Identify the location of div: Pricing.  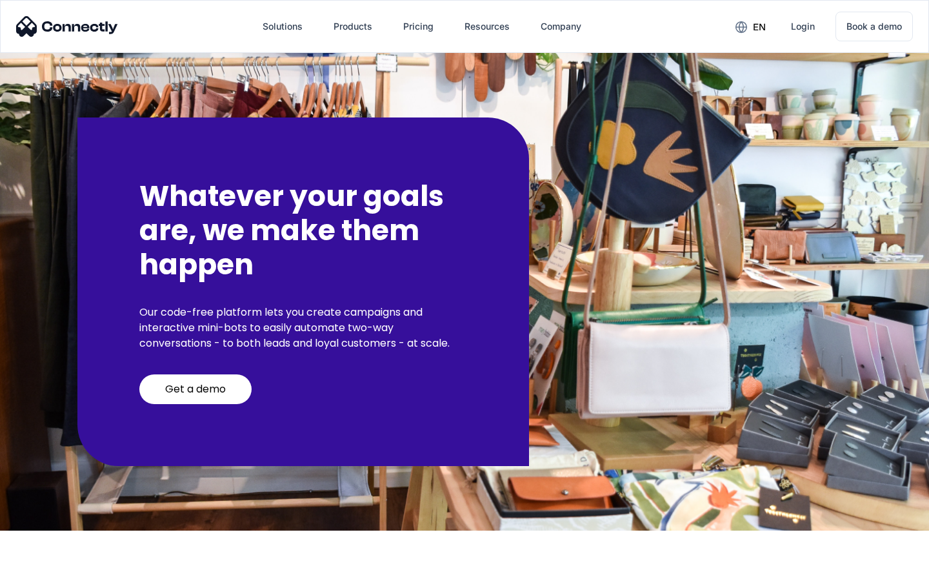
(418, 26).